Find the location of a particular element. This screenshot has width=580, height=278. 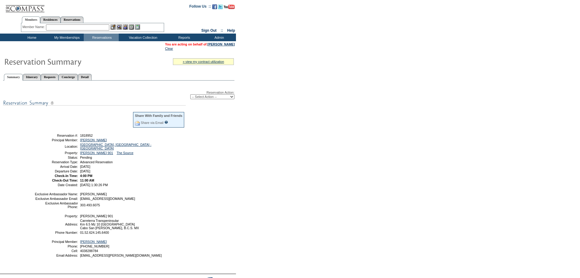

span: Advanced Reservation is located at coordinates (96, 162).